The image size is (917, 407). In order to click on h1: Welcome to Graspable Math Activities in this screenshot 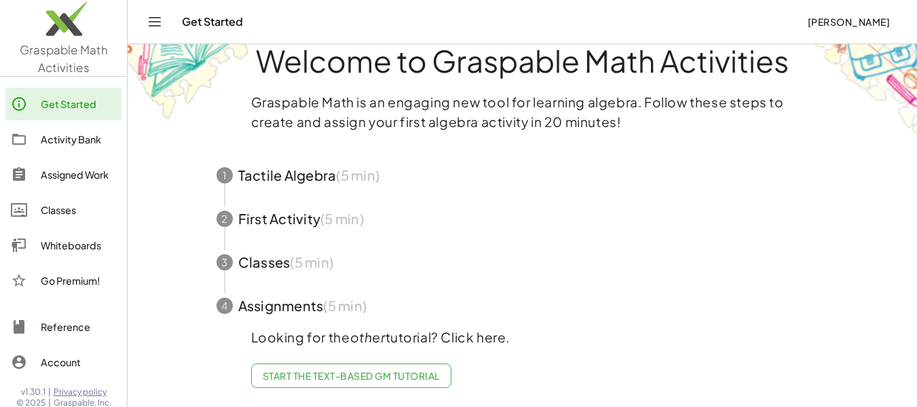, I will do `click(523, 60)`.